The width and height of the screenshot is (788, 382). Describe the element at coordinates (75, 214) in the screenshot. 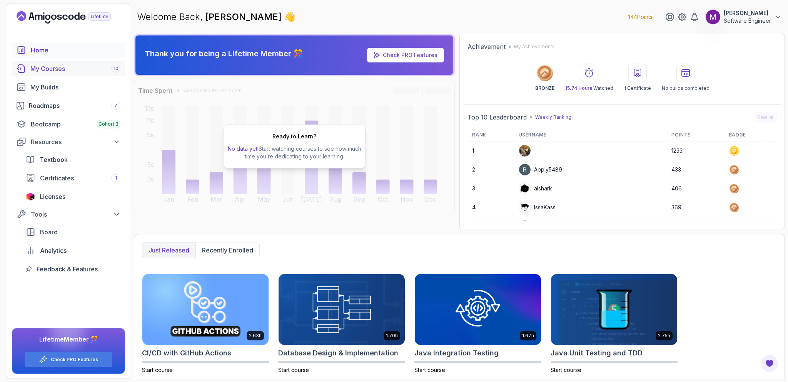

I see `div: Tools` at that location.